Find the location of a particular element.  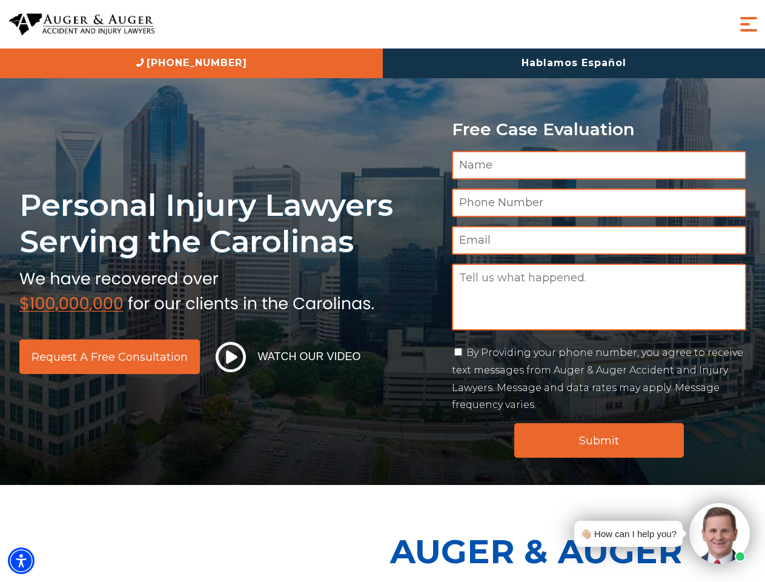

img: Auger & Auger Accident and Injury Lawyers Logo is located at coordinates (82, 24).